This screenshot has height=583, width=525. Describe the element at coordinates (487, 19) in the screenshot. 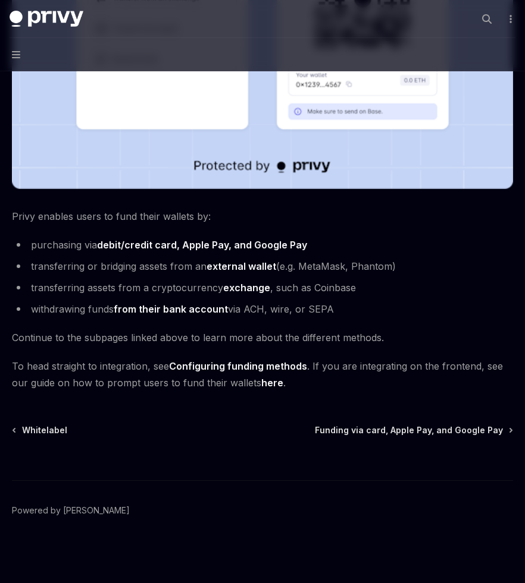

I see `button: Open search` at that location.